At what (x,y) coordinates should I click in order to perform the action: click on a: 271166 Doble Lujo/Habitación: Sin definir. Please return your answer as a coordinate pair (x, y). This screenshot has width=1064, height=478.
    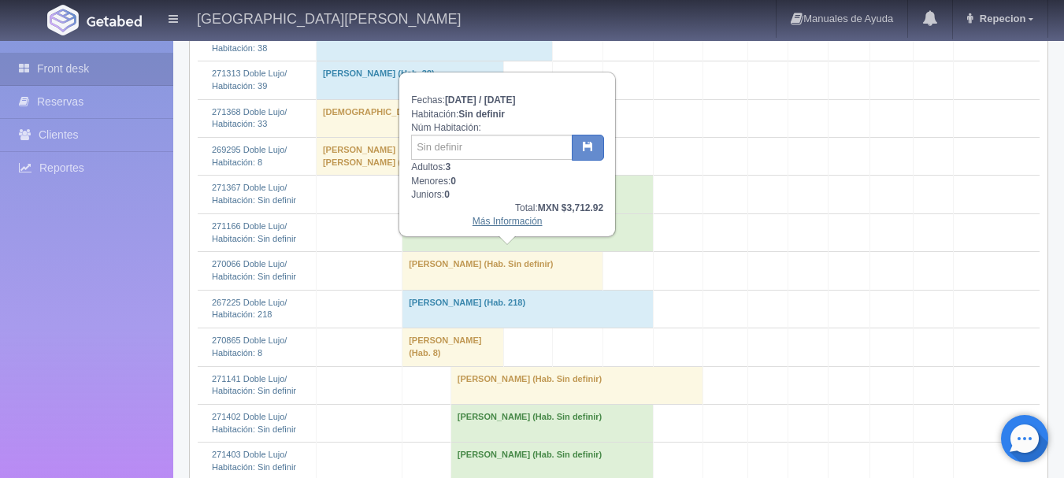
    Looking at the image, I should click on (254, 232).